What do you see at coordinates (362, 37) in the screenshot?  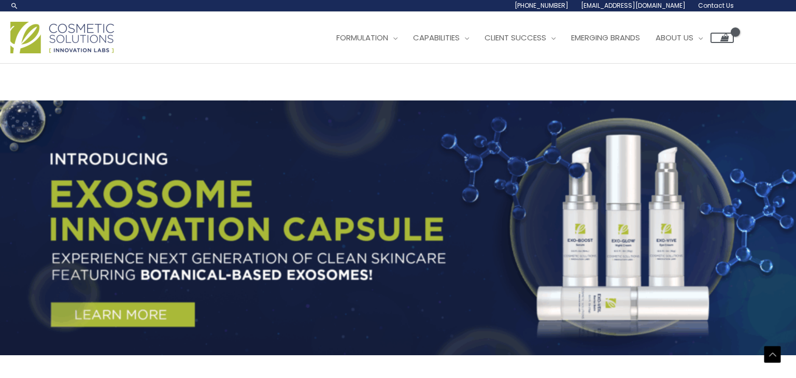 I see `span: Formulation` at bounding box center [362, 37].